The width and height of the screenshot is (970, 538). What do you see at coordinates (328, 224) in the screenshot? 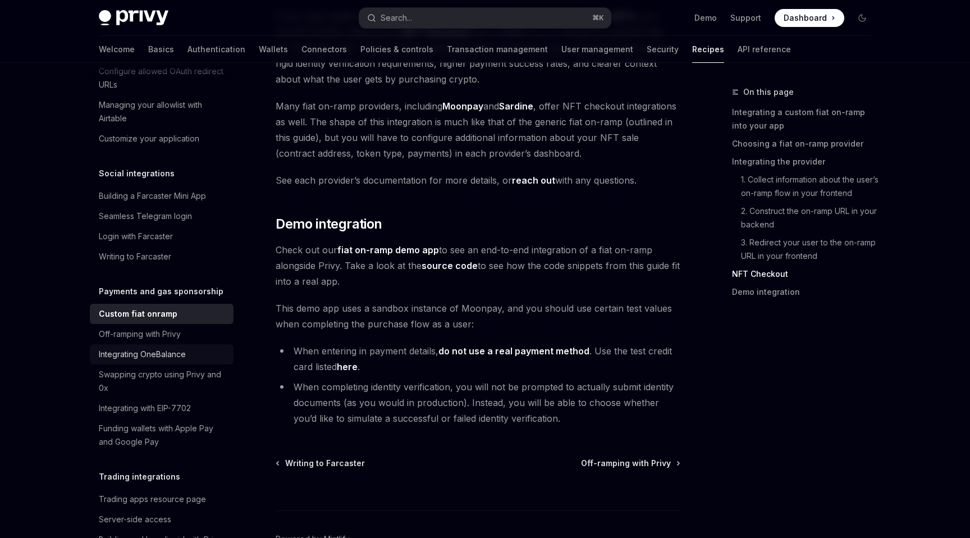
I see `span: Demo integration` at bounding box center [328, 224].